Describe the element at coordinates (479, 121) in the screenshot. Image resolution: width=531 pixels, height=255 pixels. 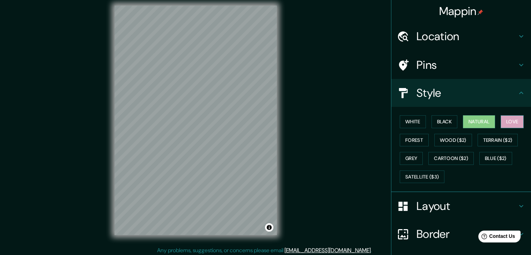
I see `button: Natural` at that location.